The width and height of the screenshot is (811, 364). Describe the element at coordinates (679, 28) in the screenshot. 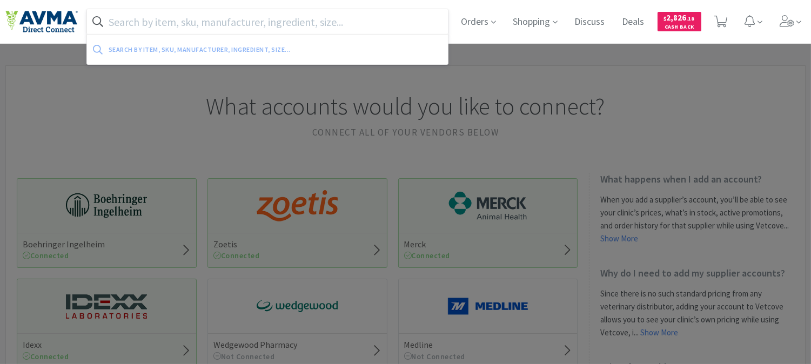

I see `span: Cash Back` at that location.